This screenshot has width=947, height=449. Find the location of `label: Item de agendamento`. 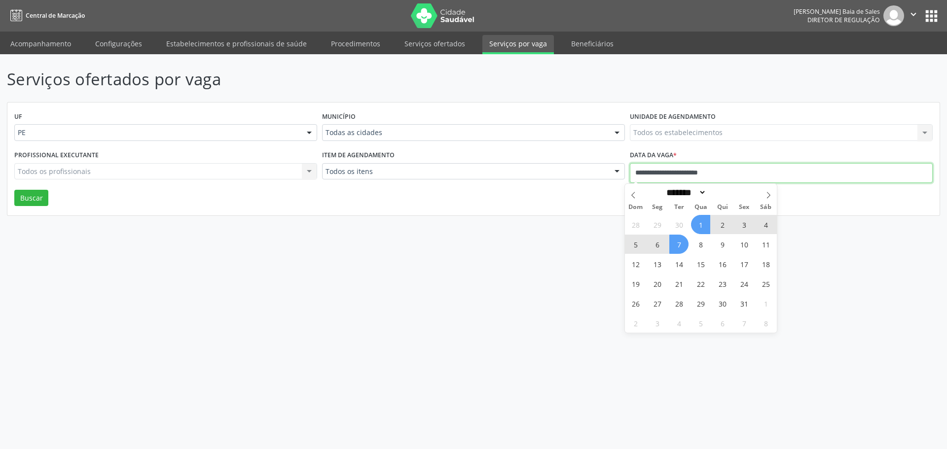

label: Item de agendamento is located at coordinates (358, 155).